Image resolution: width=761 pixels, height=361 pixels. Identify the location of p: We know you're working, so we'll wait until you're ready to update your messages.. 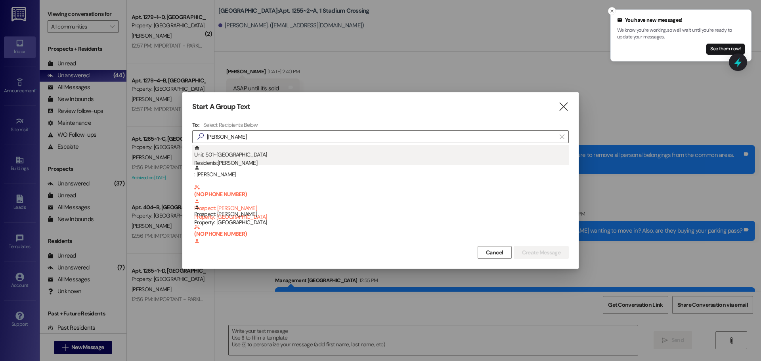
(681, 34).